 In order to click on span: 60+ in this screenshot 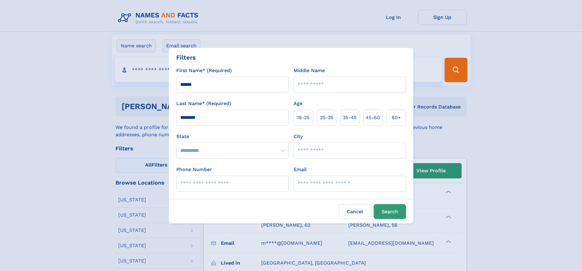, I will do `click(397, 118)`.